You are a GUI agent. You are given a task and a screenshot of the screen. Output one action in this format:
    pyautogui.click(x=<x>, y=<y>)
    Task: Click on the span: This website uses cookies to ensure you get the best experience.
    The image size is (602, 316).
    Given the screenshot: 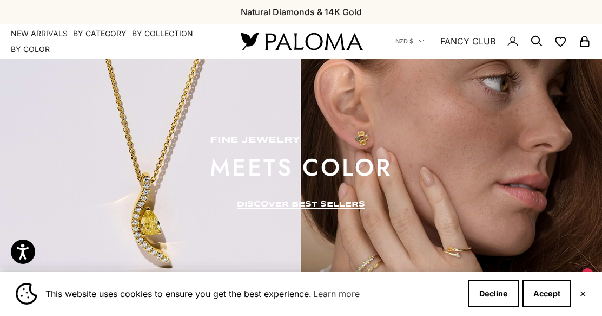 What is the action you would take?
    pyautogui.click(x=253, y=293)
    